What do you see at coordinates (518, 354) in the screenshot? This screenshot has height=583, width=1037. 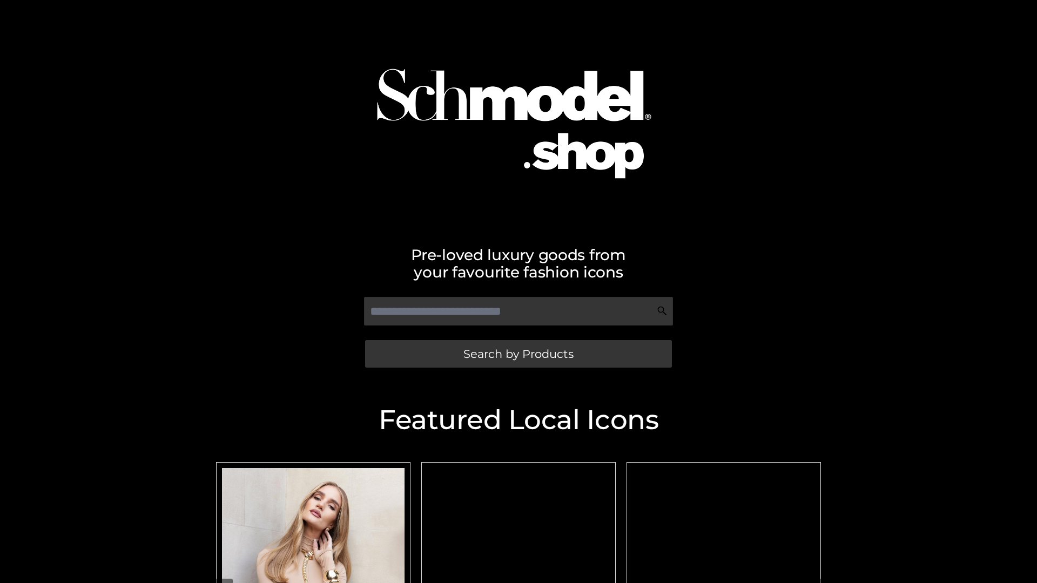 I see `span: Search by Products` at bounding box center [518, 354].